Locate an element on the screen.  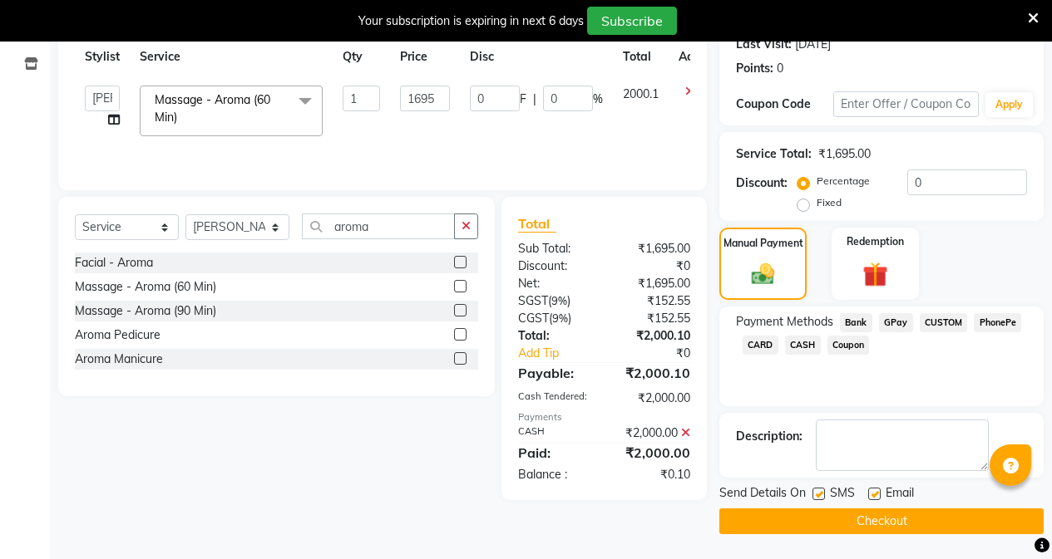
button: Checkout is located at coordinates (881, 521).